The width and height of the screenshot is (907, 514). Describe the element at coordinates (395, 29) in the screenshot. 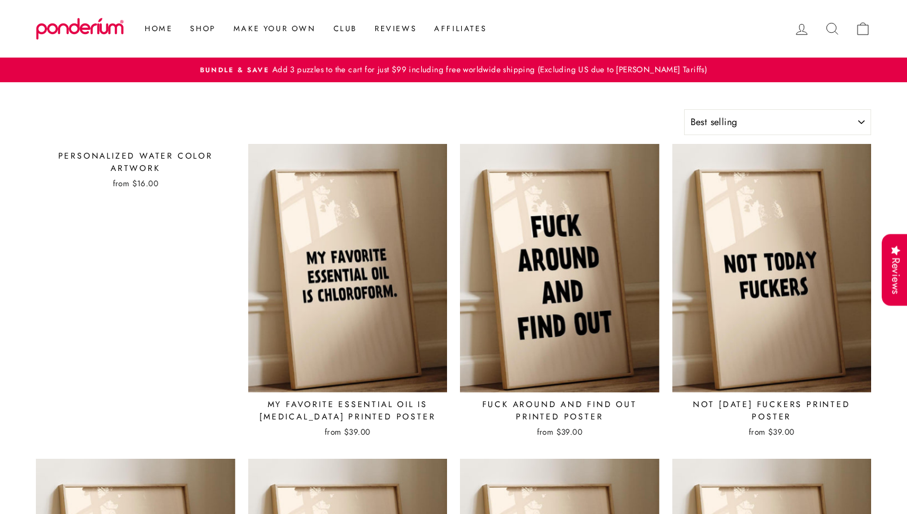

I see `a: Reviews` at that location.